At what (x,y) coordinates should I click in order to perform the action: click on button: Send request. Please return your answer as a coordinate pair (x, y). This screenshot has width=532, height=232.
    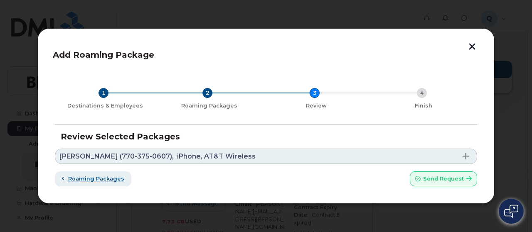
    Looking at the image, I should click on (444, 179).